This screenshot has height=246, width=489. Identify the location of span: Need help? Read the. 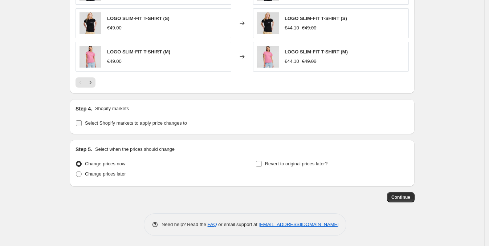
(184, 224).